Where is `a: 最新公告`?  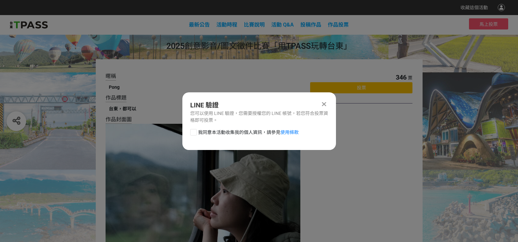
a: 最新公告 is located at coordinates (199, 25).